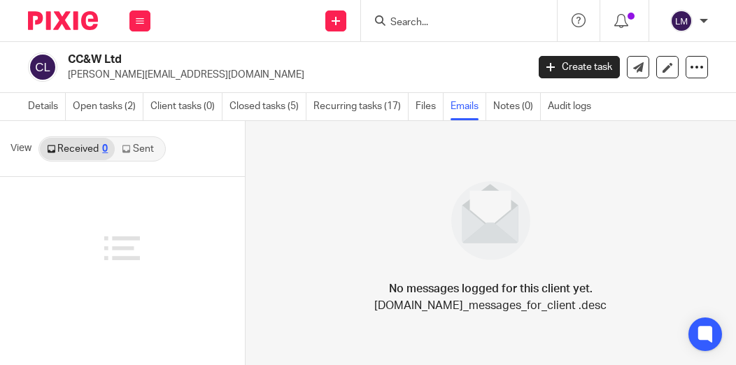 Image resolution: width=736 pixels, height=365 pixels. Describe the element at coordinates (77, 149) in the screenshot. I see `a: Received0` at that location.